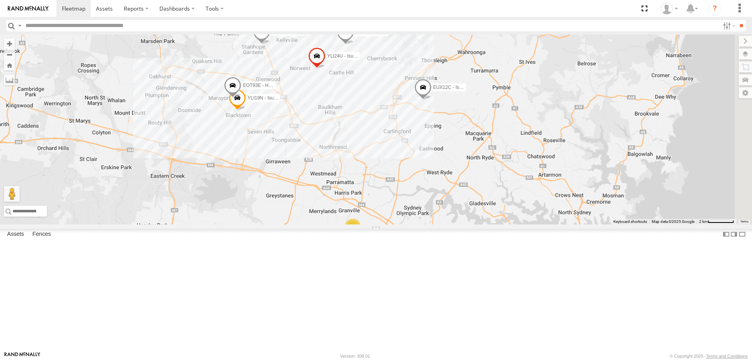  What do you see at coordinates (380, 32) in the screenshot?
I see `span: BK71PG - Toyota Hiace` at bounding box center [380, 32].